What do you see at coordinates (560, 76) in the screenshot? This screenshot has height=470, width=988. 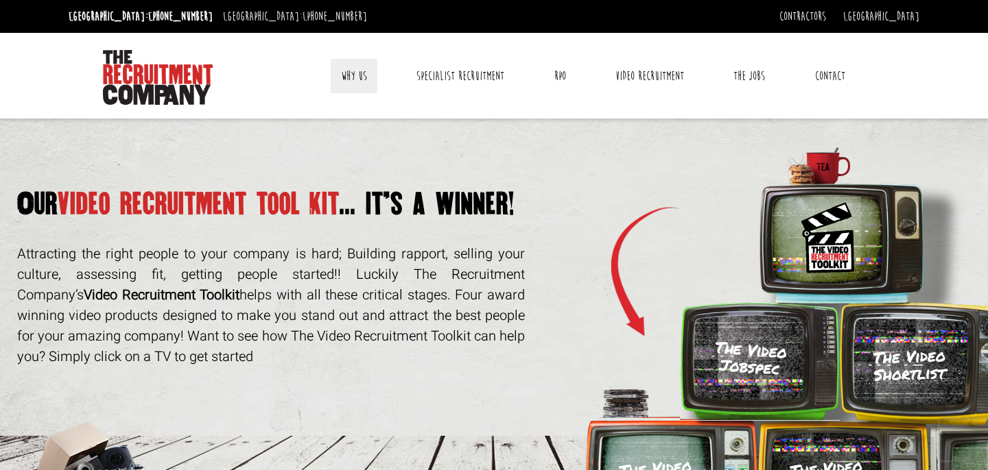 I see `a: RPO` at bounding box center [560, 76].